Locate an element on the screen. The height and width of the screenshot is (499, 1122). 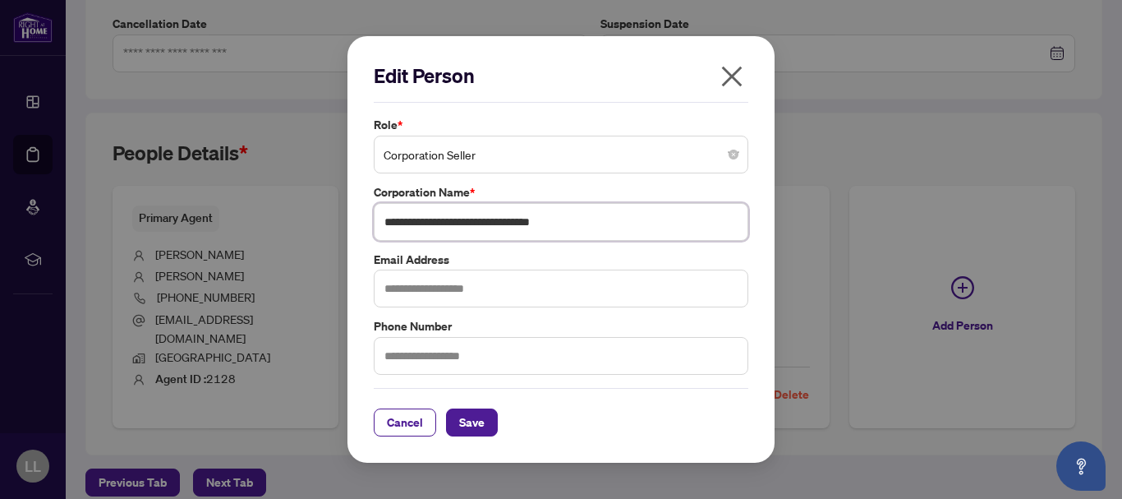
button: Open asap is located at coordinates (1081, 466).